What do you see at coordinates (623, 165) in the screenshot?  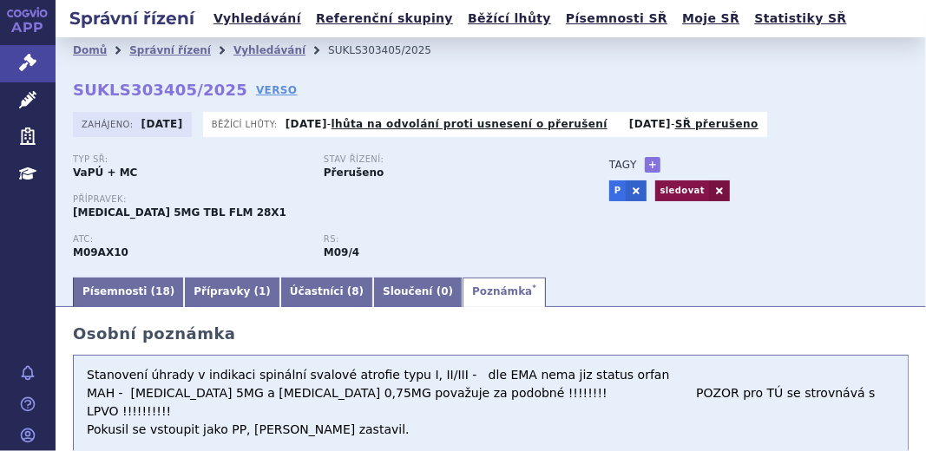 I see `h3: Tagy` at bounding box center [623, 165].